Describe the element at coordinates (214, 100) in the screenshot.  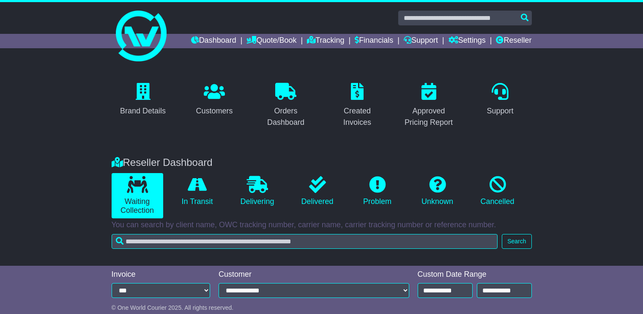
I see `a: Customers` at that location.